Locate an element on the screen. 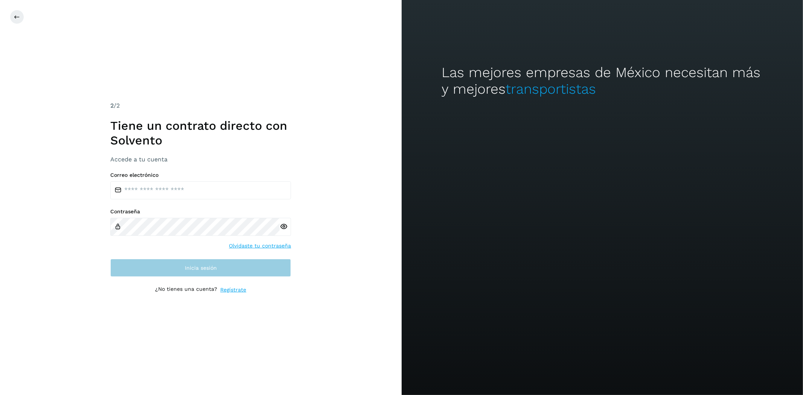  div: /2 is located at coordinates (201, 106).